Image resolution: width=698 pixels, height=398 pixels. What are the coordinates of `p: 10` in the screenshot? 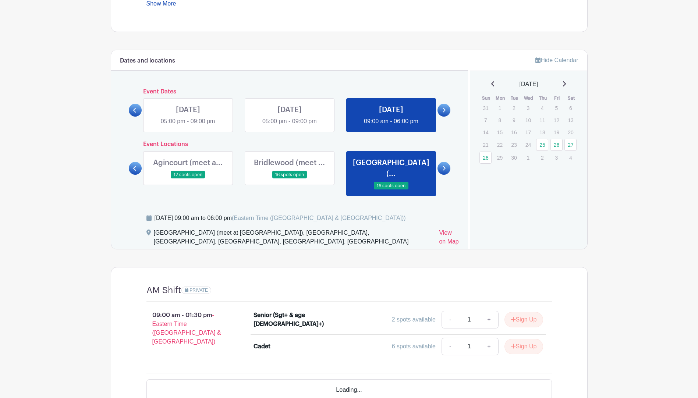 It's located at (528, 120).